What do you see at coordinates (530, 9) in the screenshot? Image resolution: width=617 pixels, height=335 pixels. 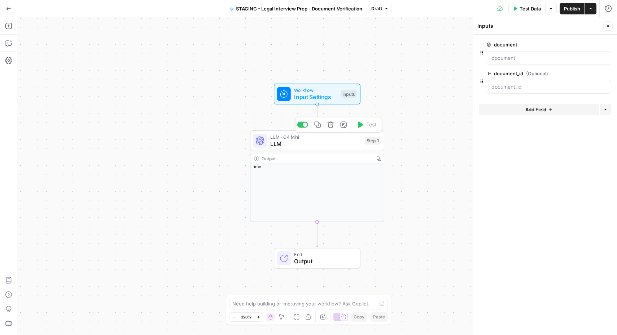 I see `span: Test Data` at bounding box center [530, 9].